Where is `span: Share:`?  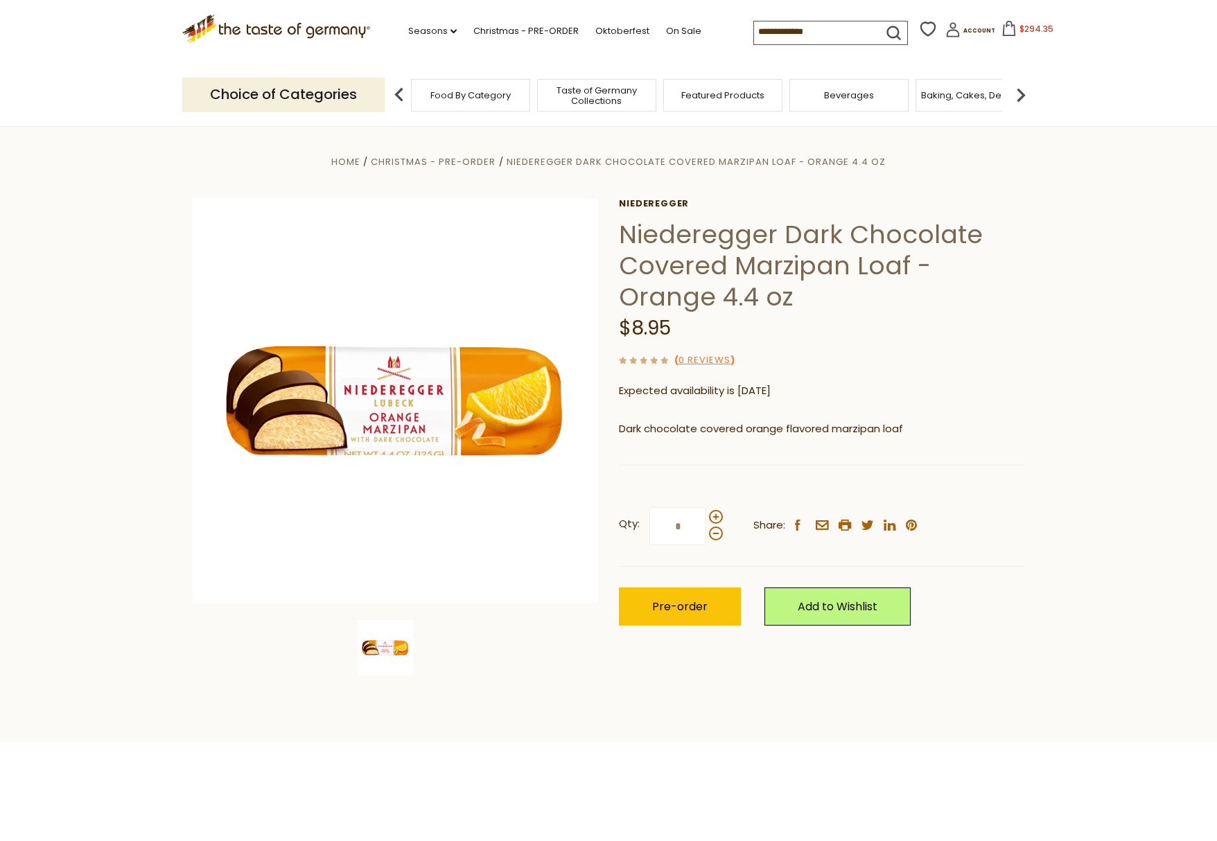
span: Share: is located at coordinates (769, 525).